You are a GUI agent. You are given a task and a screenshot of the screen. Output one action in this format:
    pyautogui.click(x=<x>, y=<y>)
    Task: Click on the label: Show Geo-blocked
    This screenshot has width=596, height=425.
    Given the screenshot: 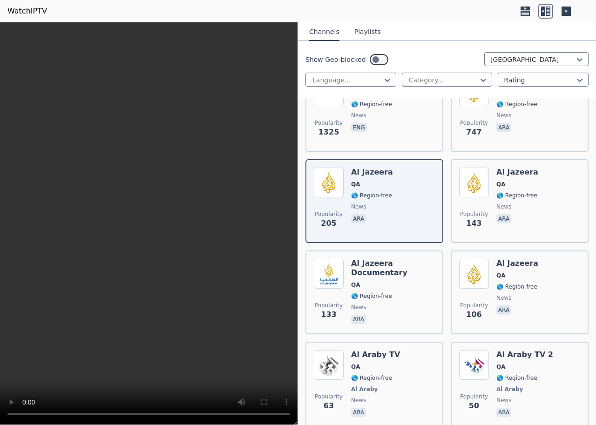 What is the action you would take?
    pyautogui.click(x=336, y=60)
    